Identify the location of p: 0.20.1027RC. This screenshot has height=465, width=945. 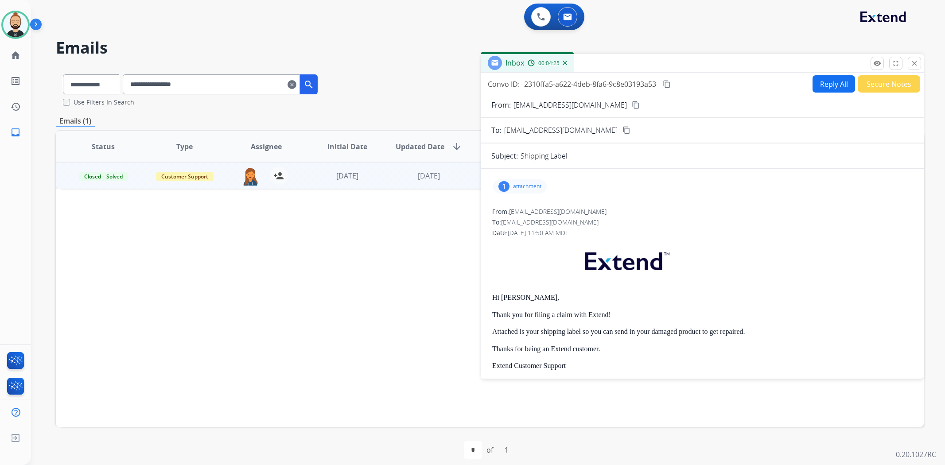
(916, 454).